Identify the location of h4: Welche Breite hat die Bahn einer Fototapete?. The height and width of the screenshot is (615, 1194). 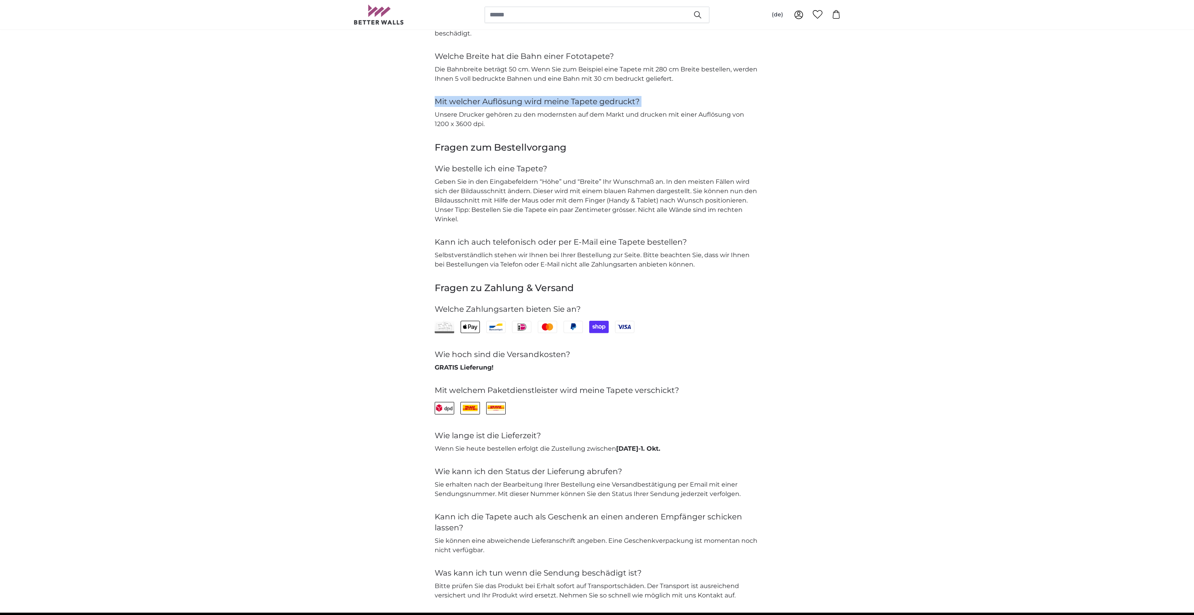
(597, 56).